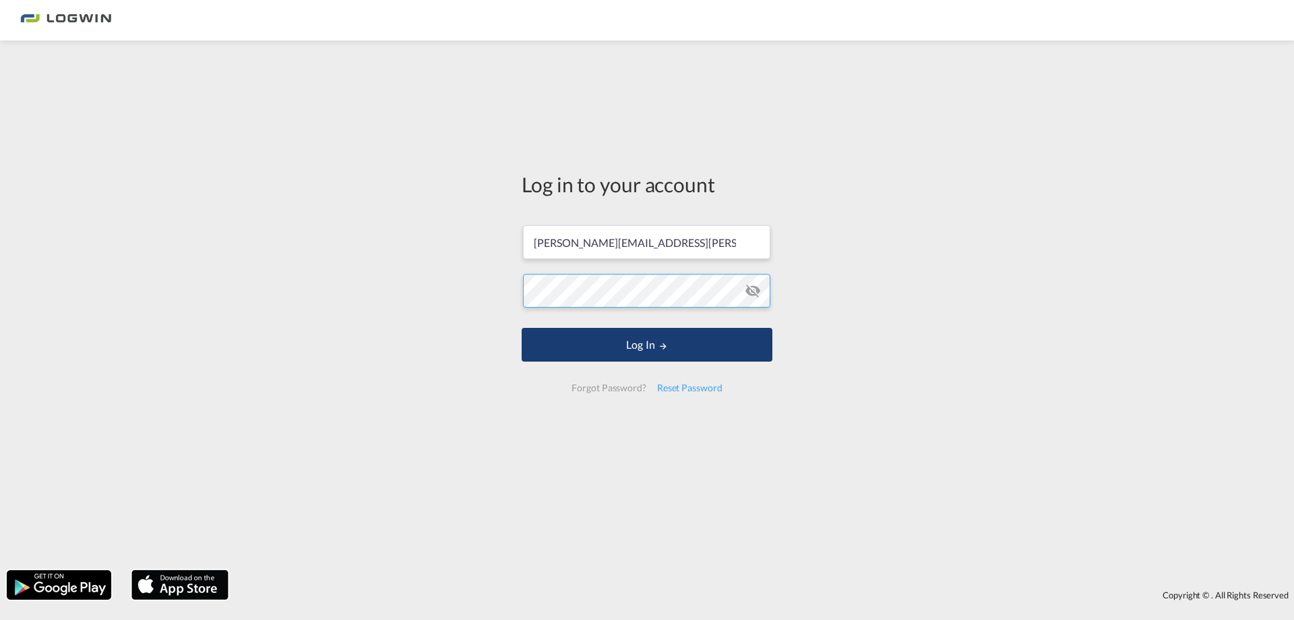  What do you see at coordinates (59, 584) in the screenshot?
I see `img: google.png` at bounding box center [59, 584].